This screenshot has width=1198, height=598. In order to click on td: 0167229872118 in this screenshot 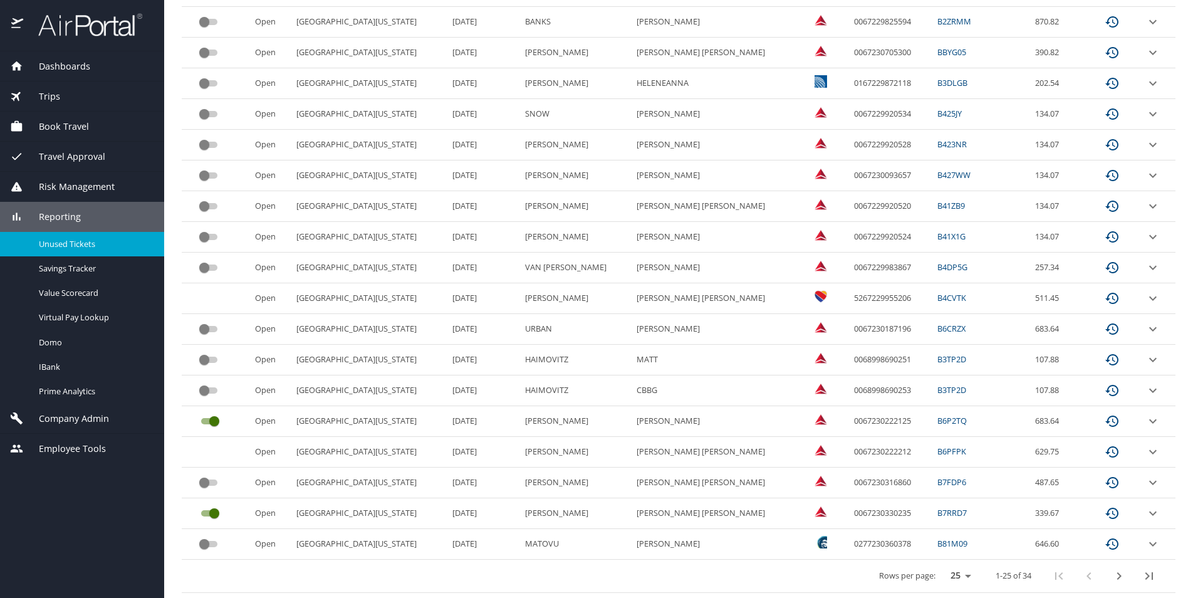, I will do `click(890, 83)`.